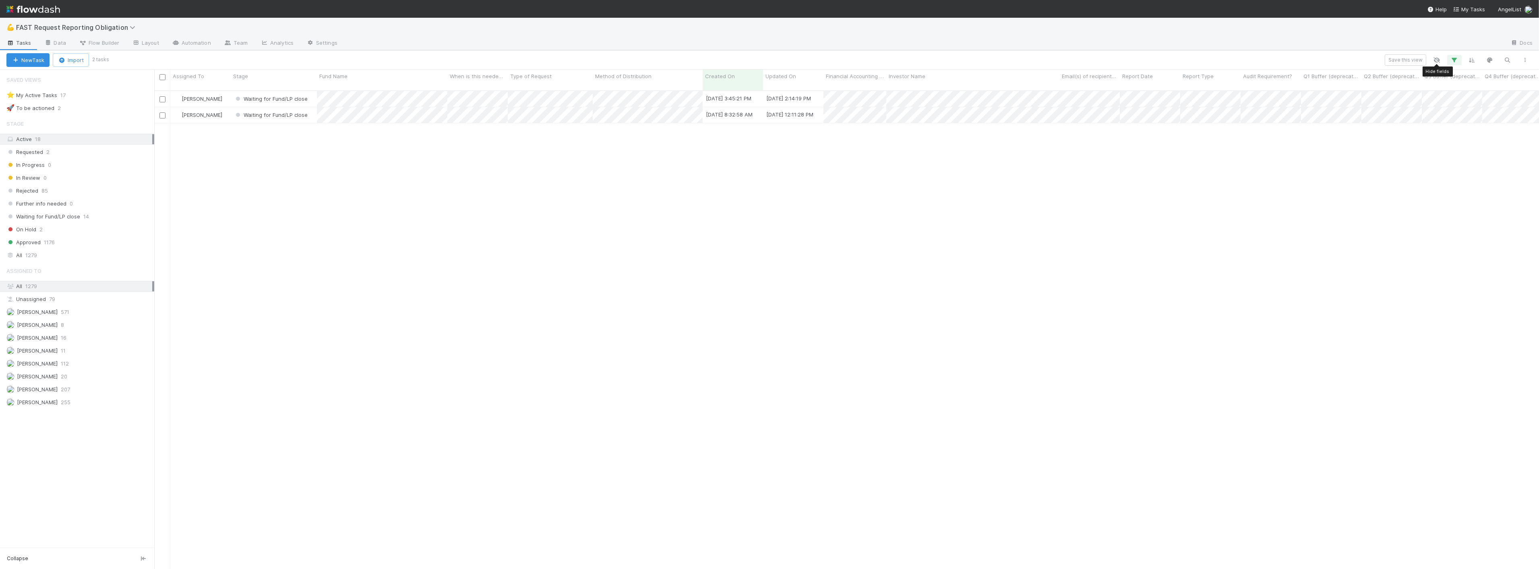 The width and height of the screenshot is (1539, 569). Describe the element at coordinates (531, 76) in the screenshot. I see `span: Type of Request` at that location.